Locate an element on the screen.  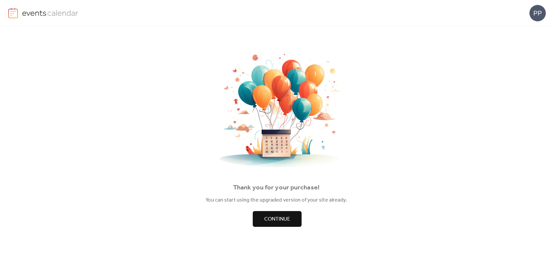
button: Continue is located at coordinates (277, 219).